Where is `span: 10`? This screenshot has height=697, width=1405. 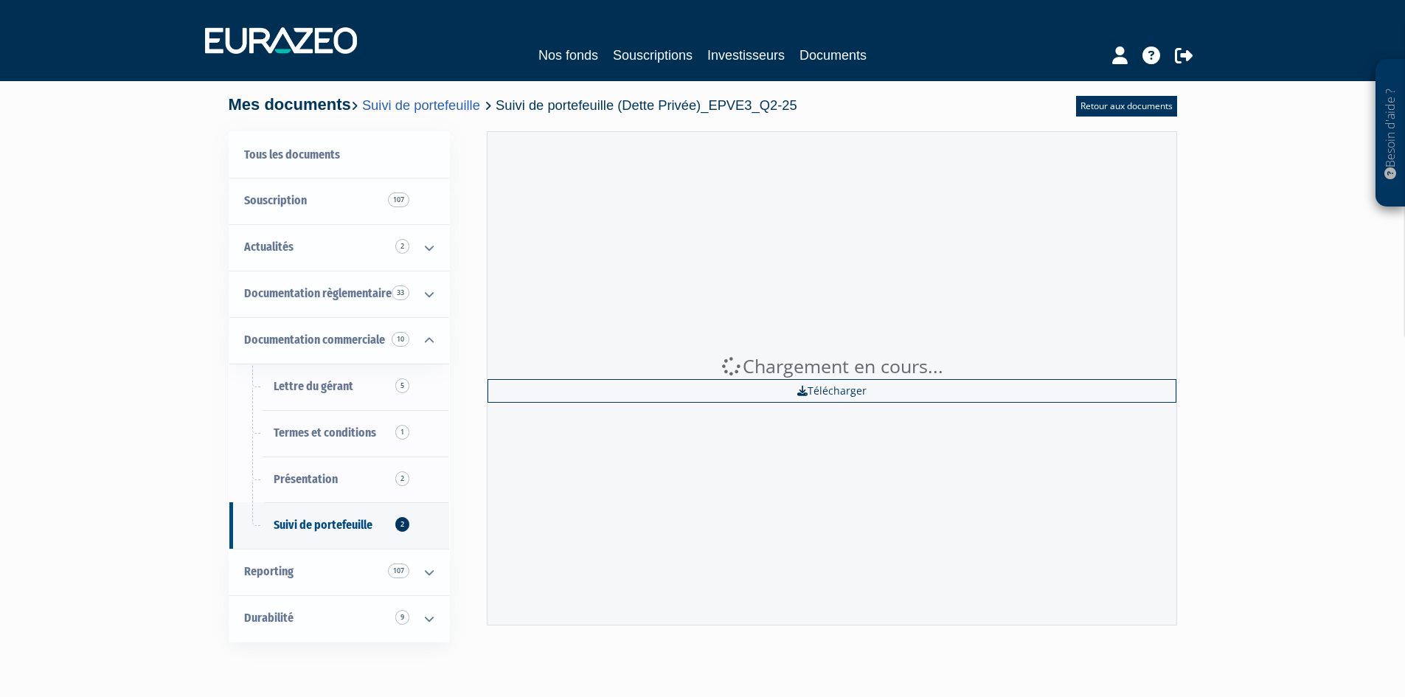
span: 10 is located at coordinates (401, 339).